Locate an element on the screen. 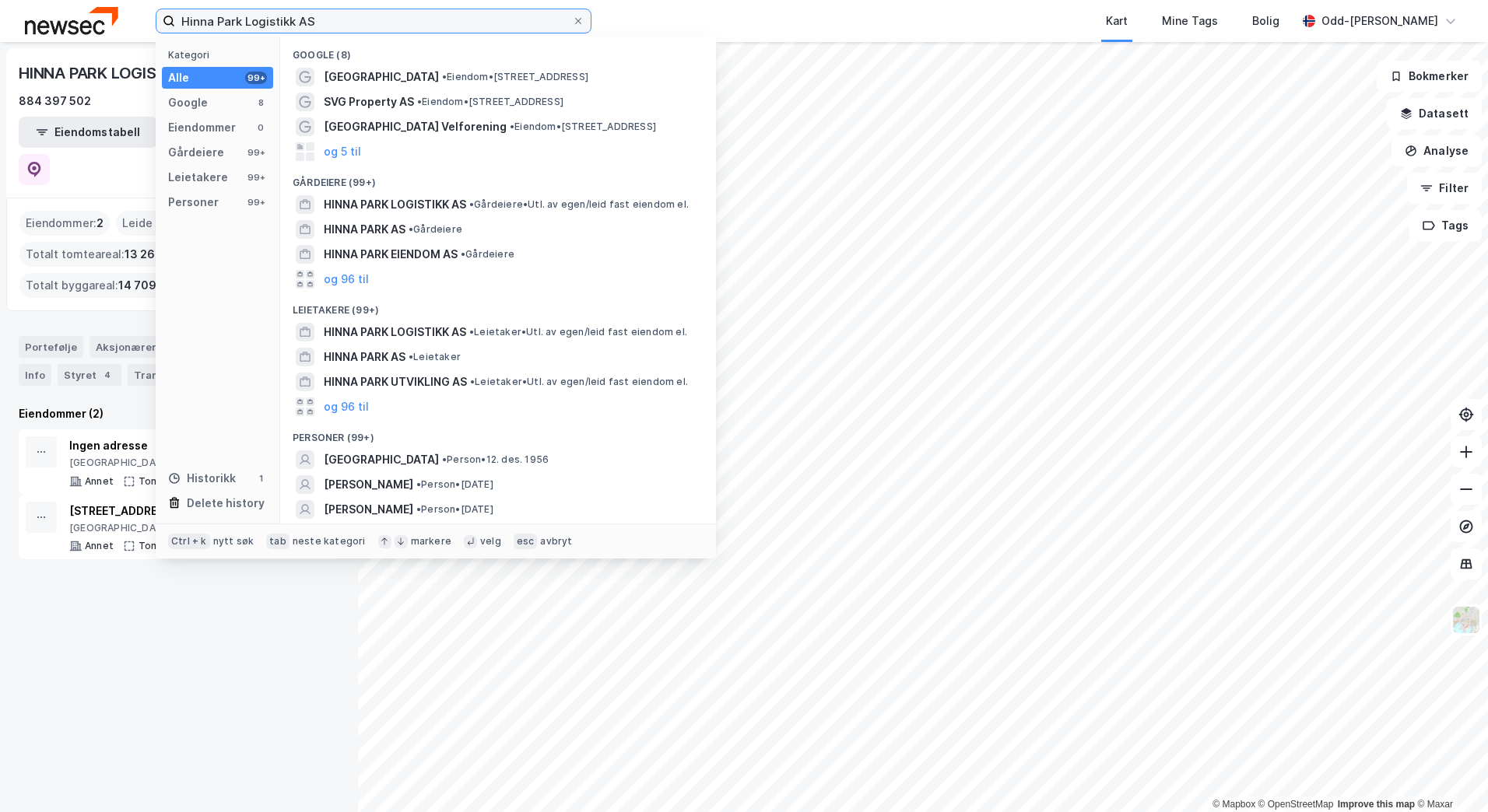  button: og 5 til is located at coordinates (343, 152).